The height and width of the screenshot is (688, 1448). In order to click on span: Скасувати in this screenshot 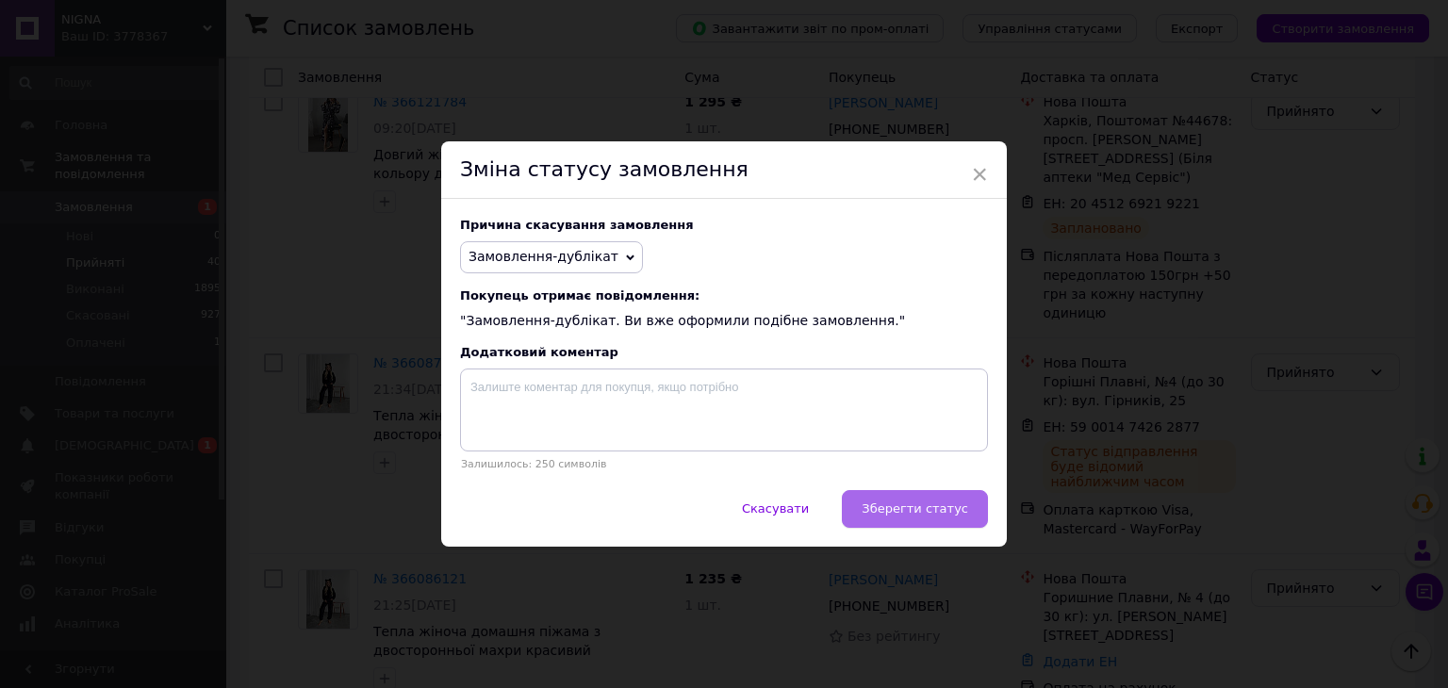, I will do `click(775, 508)`.